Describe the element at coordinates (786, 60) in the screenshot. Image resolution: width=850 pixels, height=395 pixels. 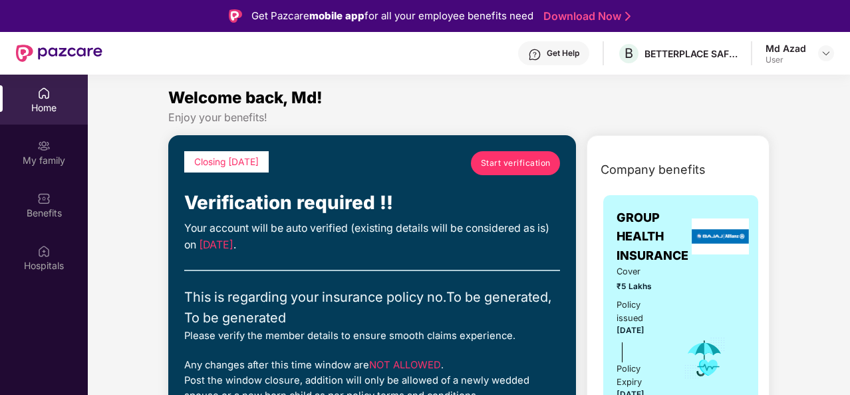
I see `div: User` at that location.